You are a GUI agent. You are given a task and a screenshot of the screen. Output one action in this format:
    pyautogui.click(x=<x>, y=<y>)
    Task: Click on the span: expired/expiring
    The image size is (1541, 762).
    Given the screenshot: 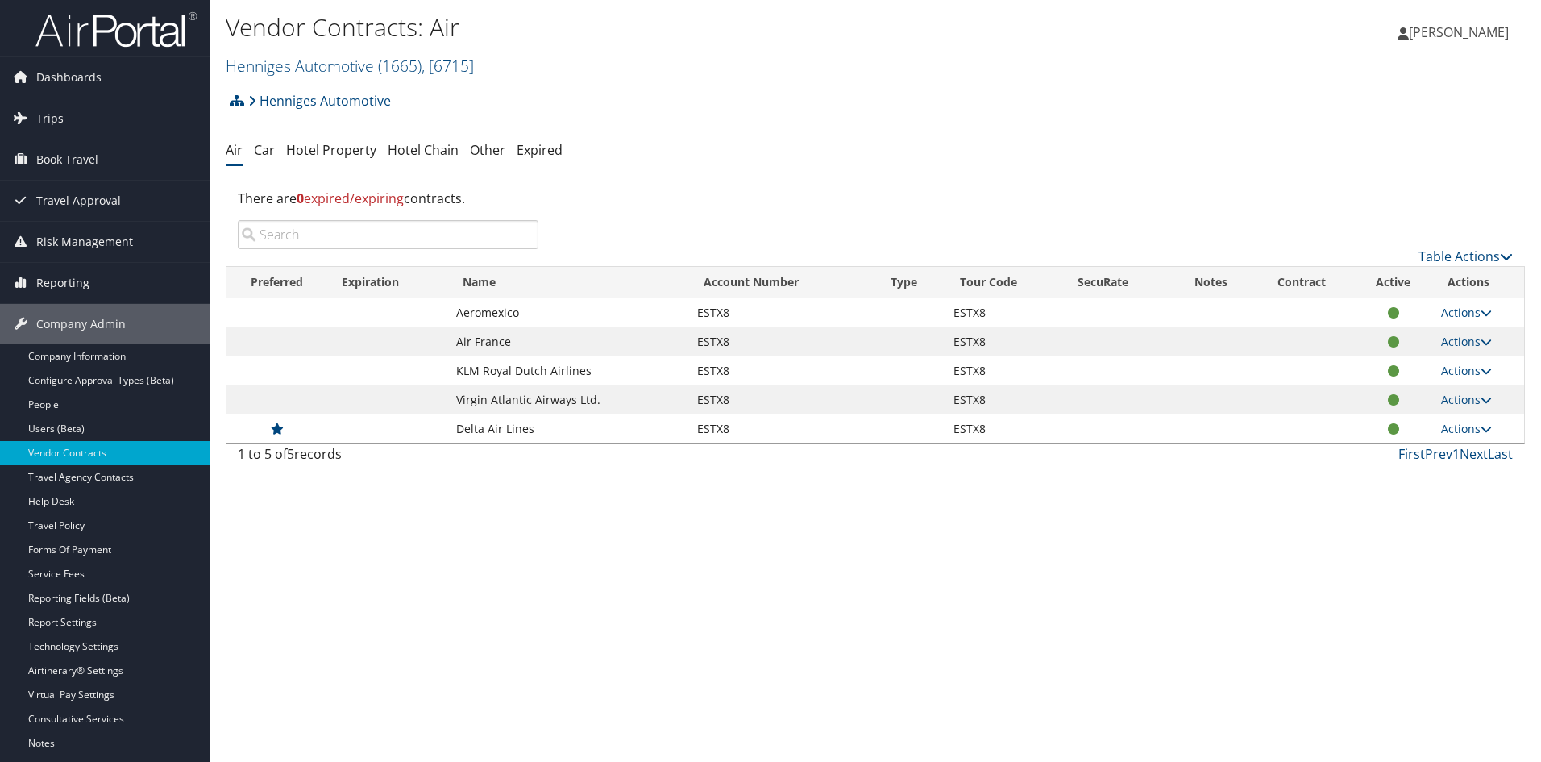 What is the action you would take?
    pyautogui.click(x=350, y=198)
    